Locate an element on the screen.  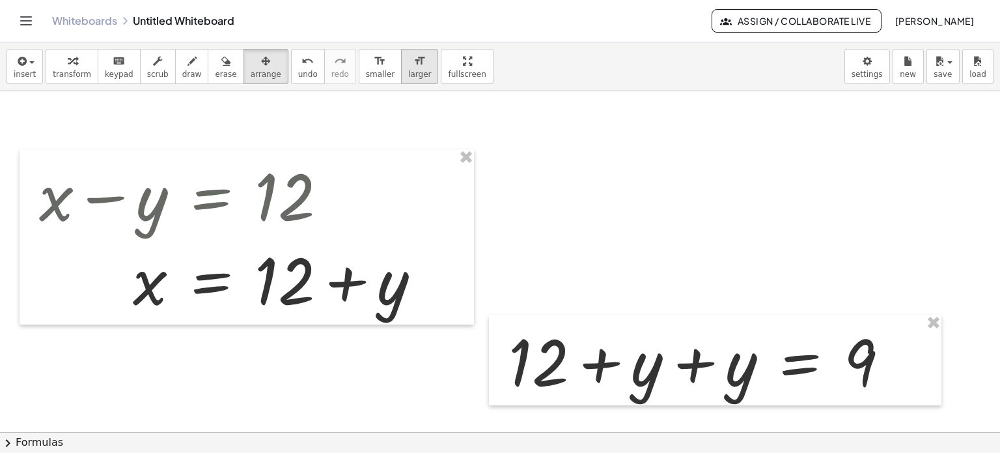
span: smaller is located at coordinates (380, 74).